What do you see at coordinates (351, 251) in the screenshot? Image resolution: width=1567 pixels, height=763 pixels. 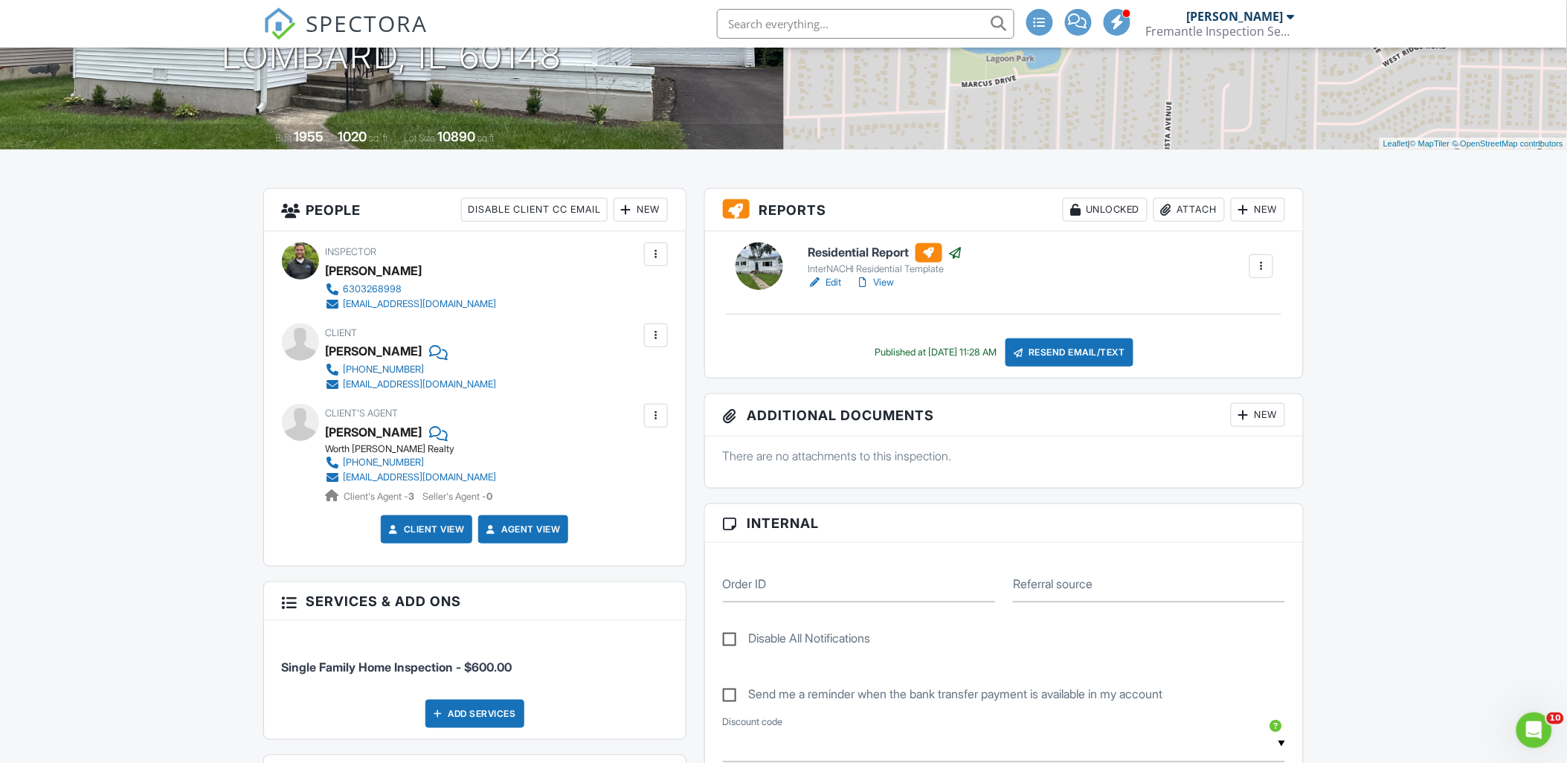 I see `span: Inspector` at bounding box center [351, 251].